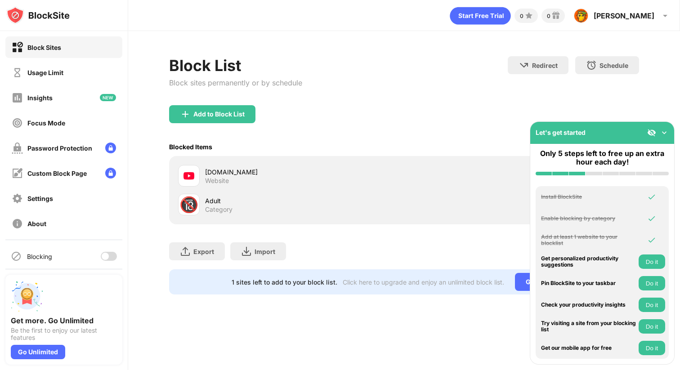 This screenshot has width=680, height=370. Describe the element at coordinates (236, 65) in the screenshot. I see `div: Block List` at that location.